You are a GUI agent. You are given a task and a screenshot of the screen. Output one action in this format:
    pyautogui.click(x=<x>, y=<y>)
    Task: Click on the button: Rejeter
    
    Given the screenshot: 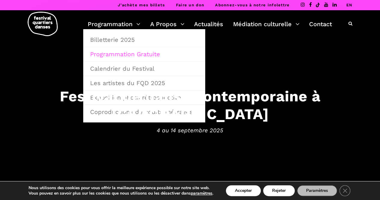 What is the action you would take?
    pyautogui.click(x=279, y=190)
    